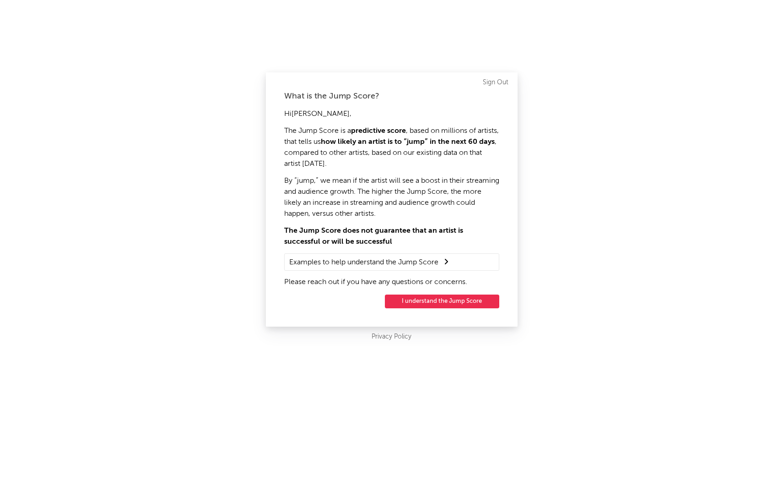 The width and height of the screenshot is (783, 487). Describe the element at coordinates (374, 236) in the screenshot. I see `strong: The Jump Score does not guarantee that an artist is successful or will be successful` at that location.